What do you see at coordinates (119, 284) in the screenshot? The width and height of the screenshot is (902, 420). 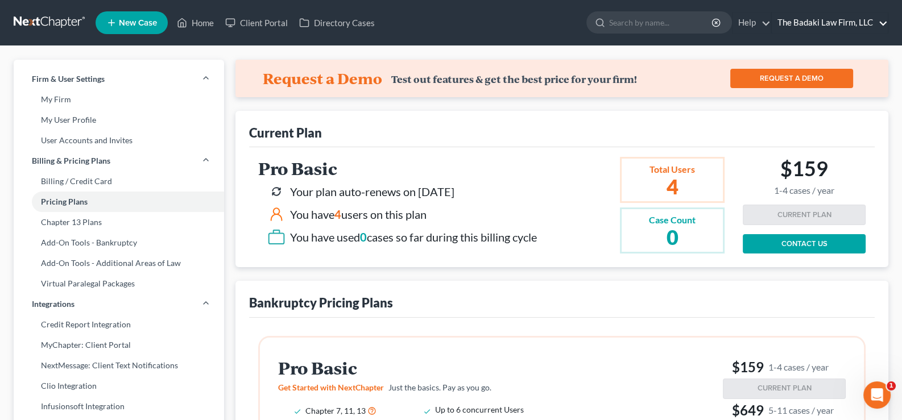 I see `a: Virtual Paralegal Packages` at bounding box center [119, 284].